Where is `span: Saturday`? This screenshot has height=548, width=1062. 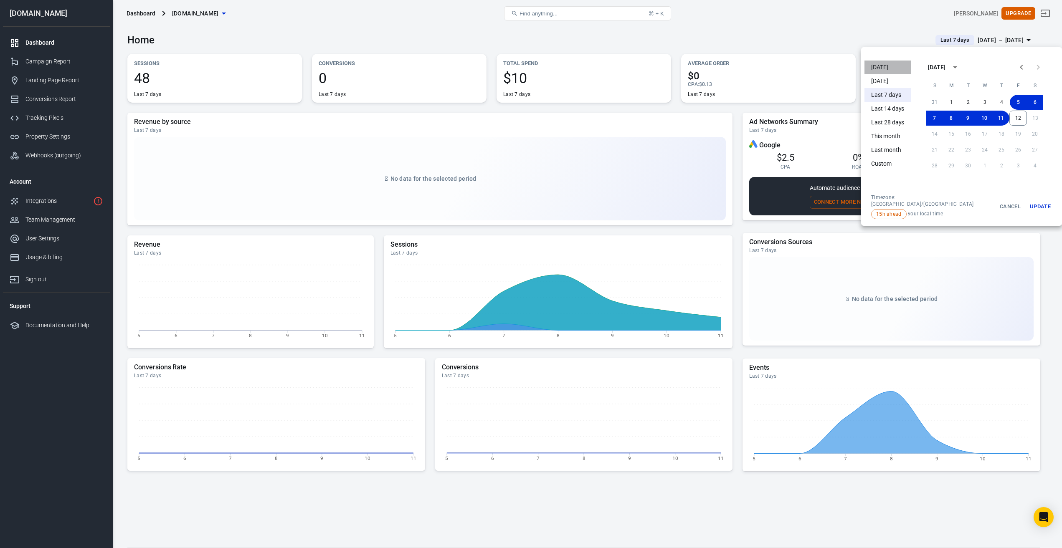
span: Saturday is located at coordinates (1035, 86).